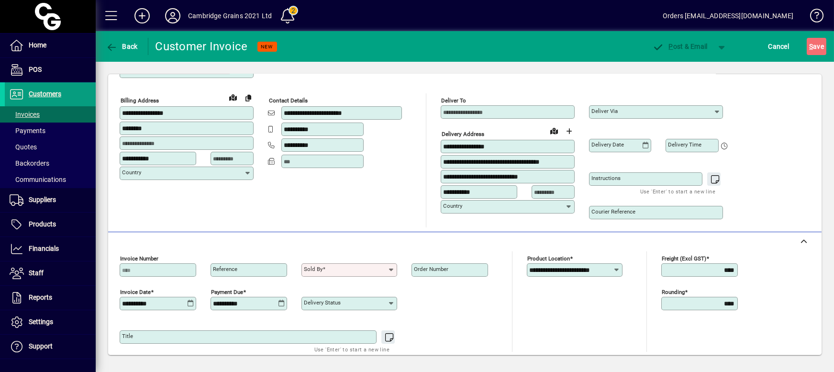 Image resolution: width=834 pixels, height=372 pixels. What do you see at coordinates (812, 17) in the screenshot?
I see `a: Knowledge Base` at bounding box center [812, 17].